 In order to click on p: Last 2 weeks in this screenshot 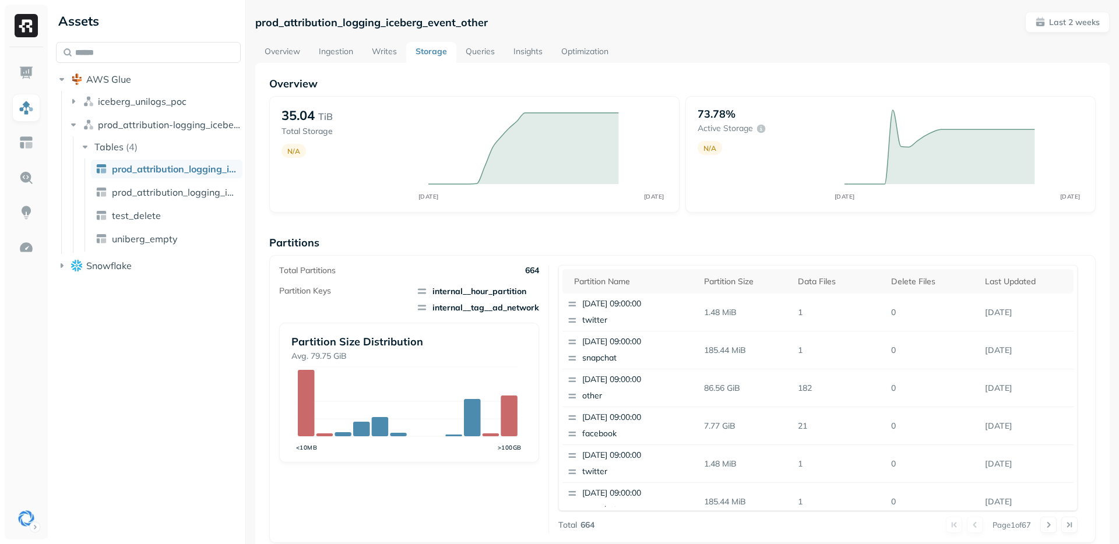, I will do `click(1074, 22)`.